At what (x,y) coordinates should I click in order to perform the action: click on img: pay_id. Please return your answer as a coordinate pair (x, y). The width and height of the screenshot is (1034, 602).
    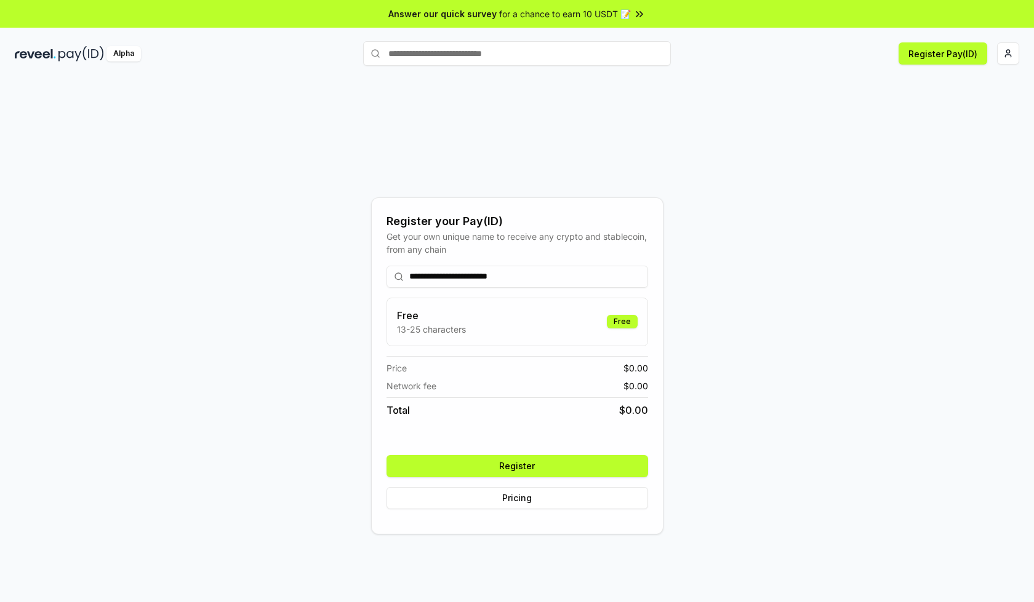
    Looking at the image, I should click on (81, 54).